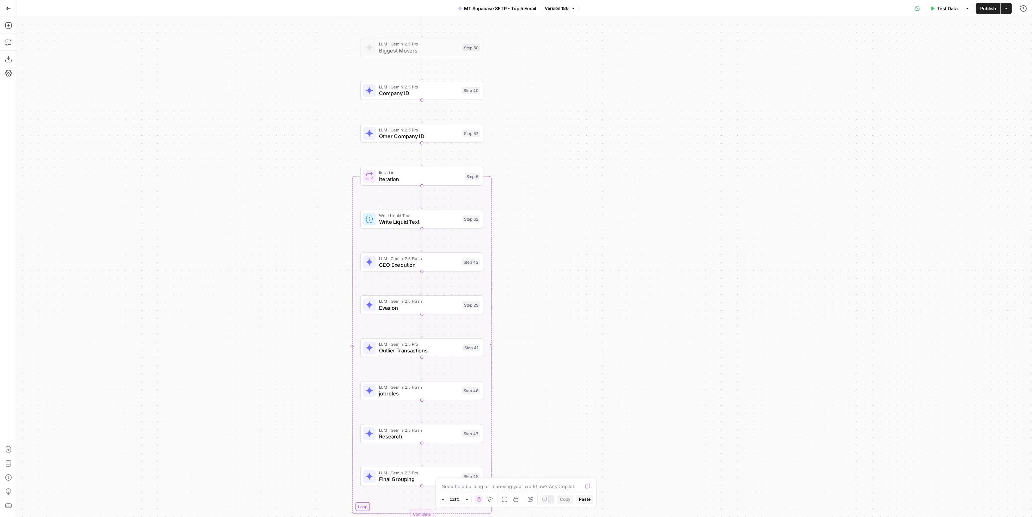 The height and width of the screenshot is (517, 1032). What do you see at coordinates (419, 394) in the screenshot?
I see `span: jobroles` at bounding box center [419, 394].